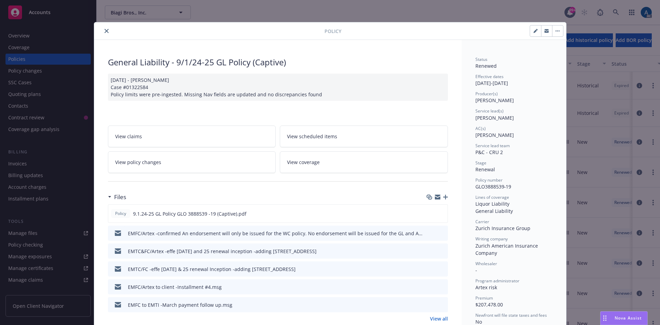 The width and height of the screenshot is (660, 325). What do you see at coordinates (489, 180) in the screenshot?
I see `span: Policy number` at bounding box center [489, 180].